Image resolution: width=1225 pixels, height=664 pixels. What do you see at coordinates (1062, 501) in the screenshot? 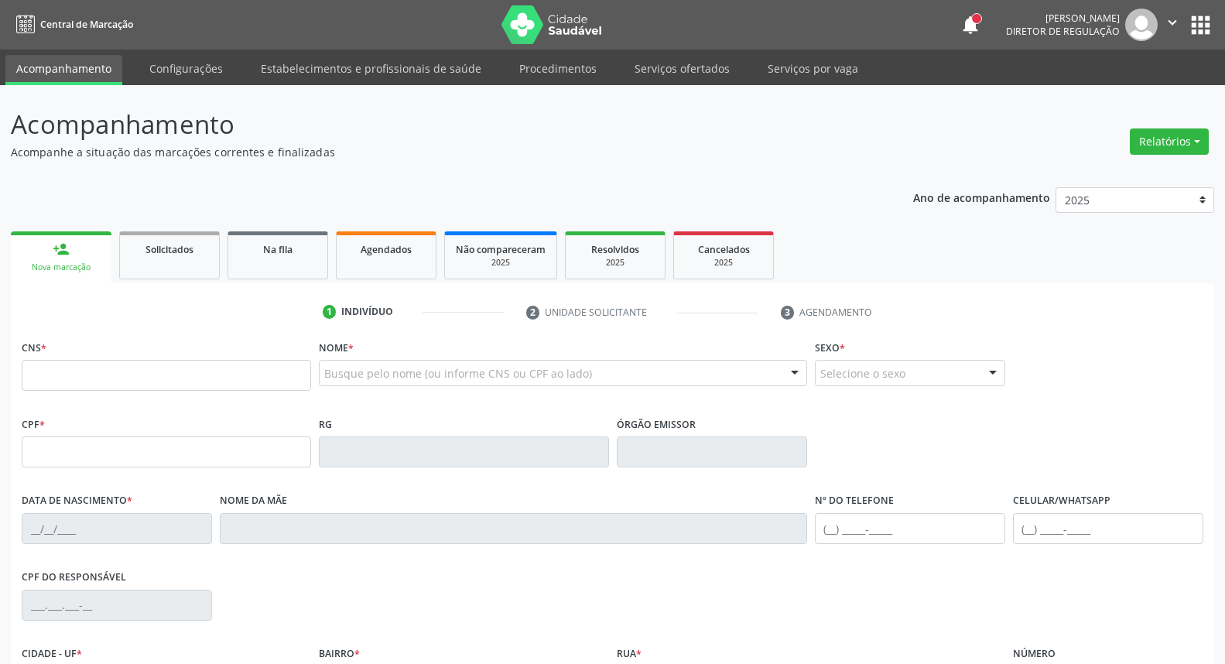
I see `label: Celular/WhatsApp` at bounding box center [1062, 501].